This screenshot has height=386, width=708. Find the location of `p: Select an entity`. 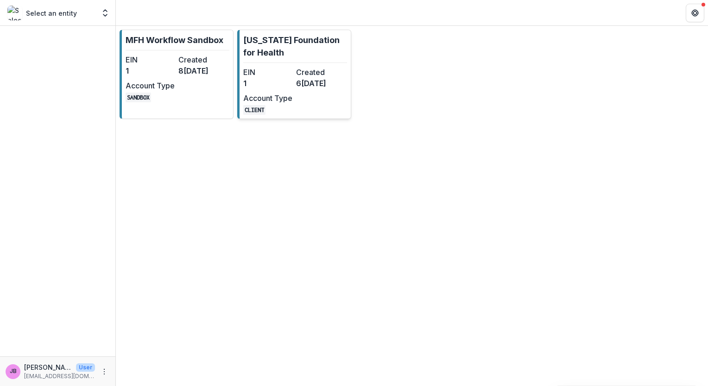

p: Select an entity is located at coordinates (51, 13).